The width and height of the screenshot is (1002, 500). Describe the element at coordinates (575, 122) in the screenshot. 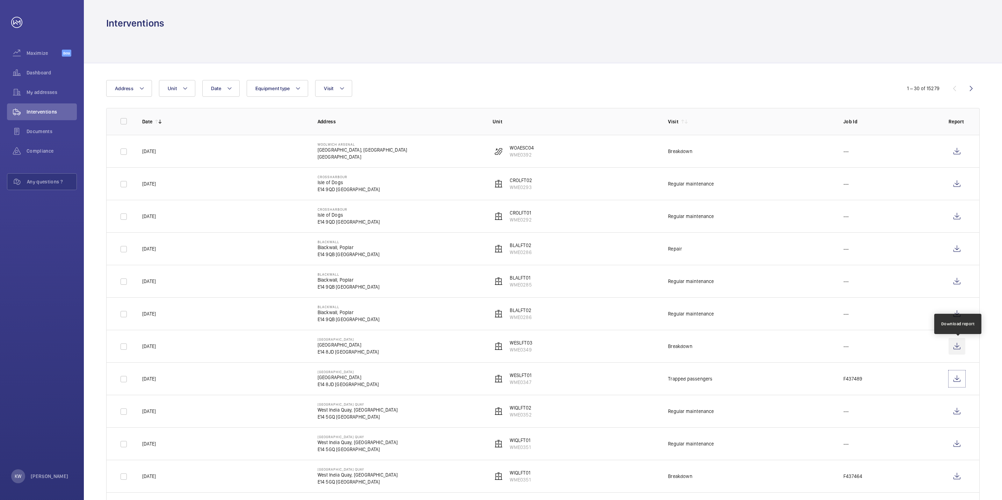

I see `p: Unit` at that location.